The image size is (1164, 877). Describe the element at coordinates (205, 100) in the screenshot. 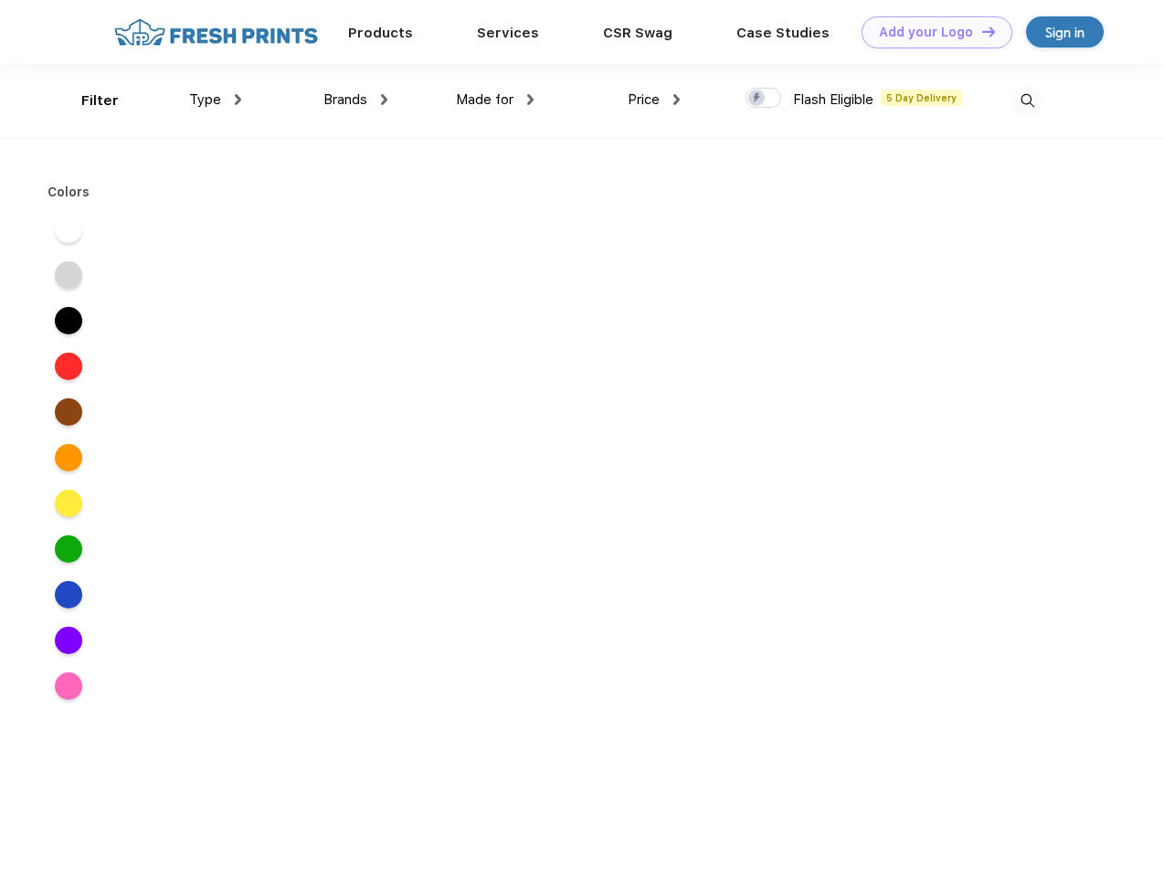

I see `span: Type` at that location.